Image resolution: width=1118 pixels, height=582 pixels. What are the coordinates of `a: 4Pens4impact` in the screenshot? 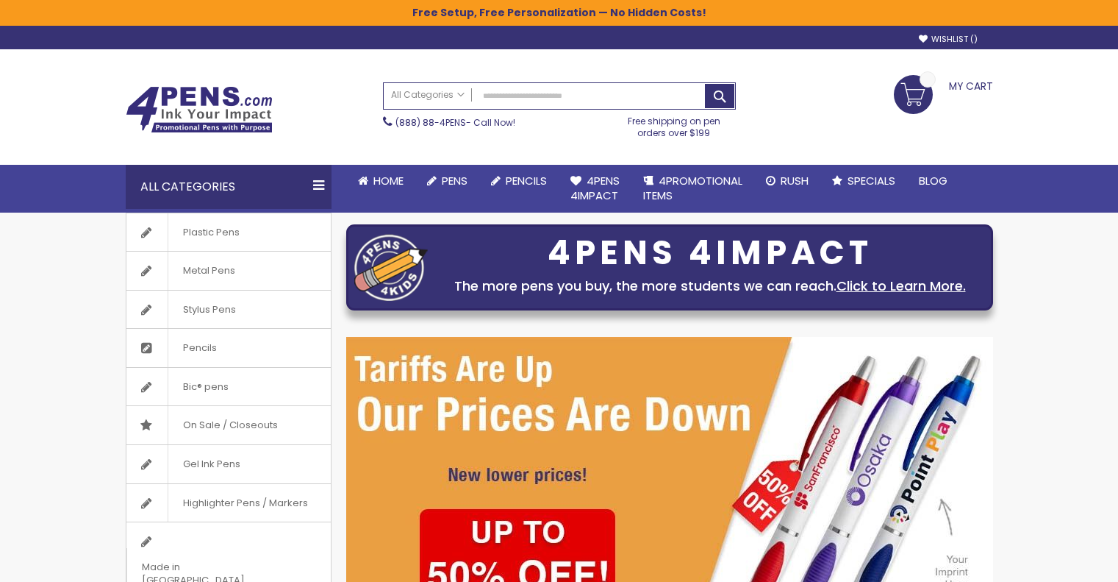 It's located at (595, 188).